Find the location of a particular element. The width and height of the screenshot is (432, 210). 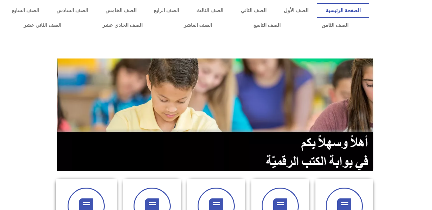

a: الصف الخامس is located at coordinates (121, 11).